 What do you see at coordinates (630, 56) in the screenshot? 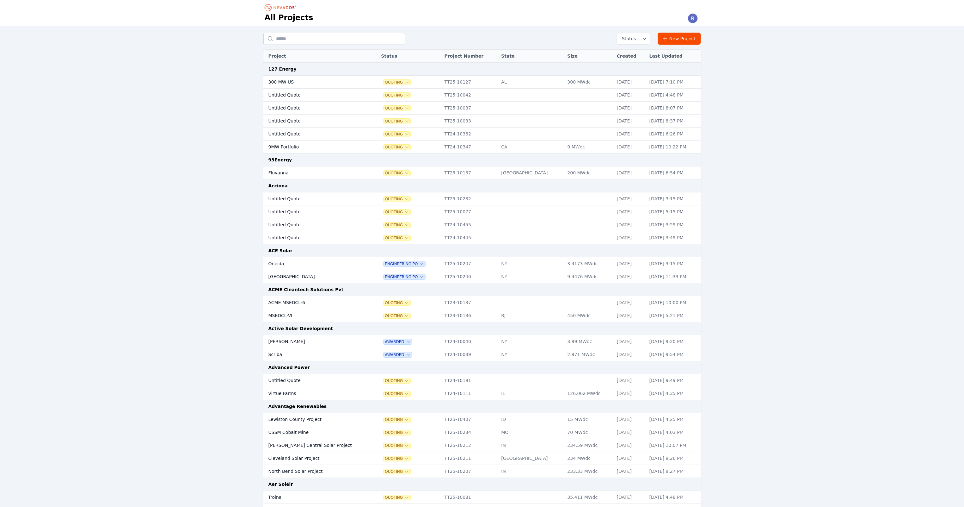
I see `th: Created` at bounding box center [630, 56].